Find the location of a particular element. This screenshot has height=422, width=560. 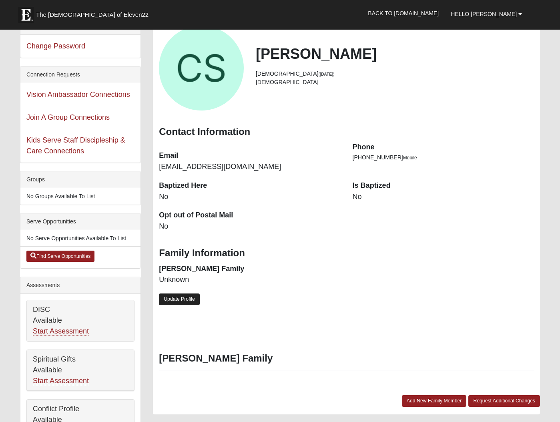

dt: Phone is located at coordinates (443, 147).